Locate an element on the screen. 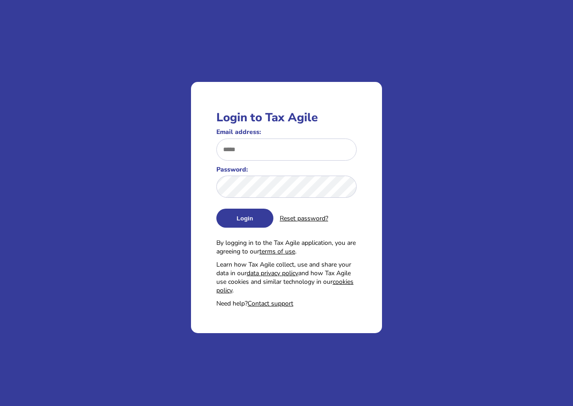  label: Email address: is located at coordinates (286, 132).